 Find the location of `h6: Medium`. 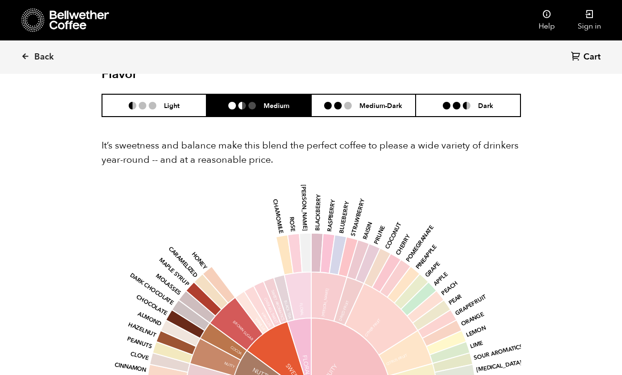

h6: Medium is located at coordinates (276, 105).